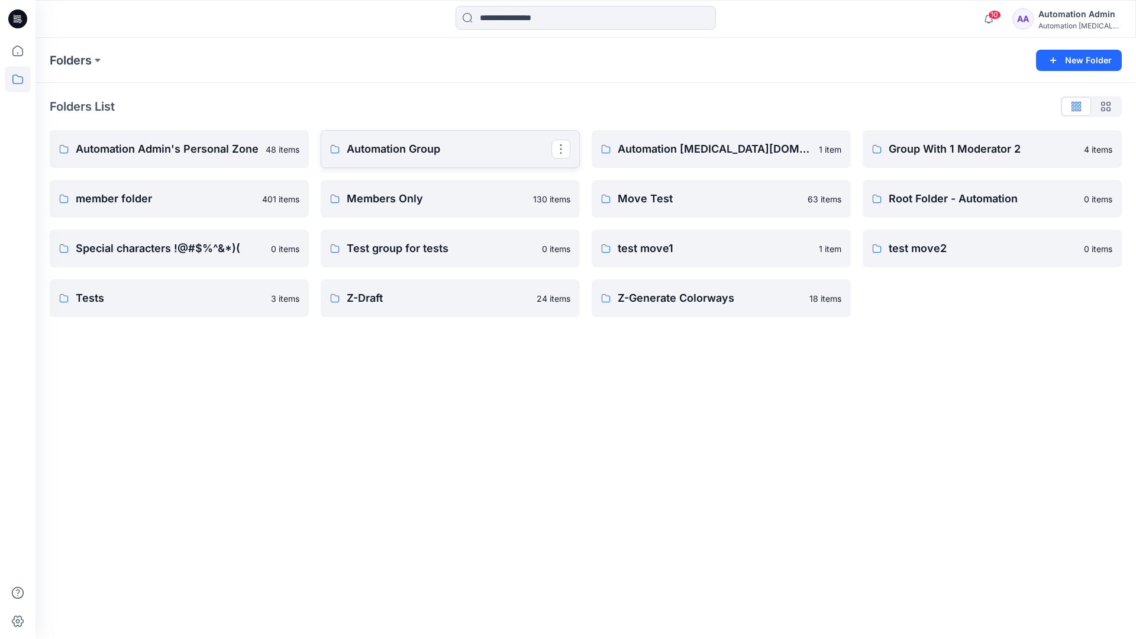 The width and height of the screenshot is (1136, 639). I want to click on p: 63 items, so click(824, 199).